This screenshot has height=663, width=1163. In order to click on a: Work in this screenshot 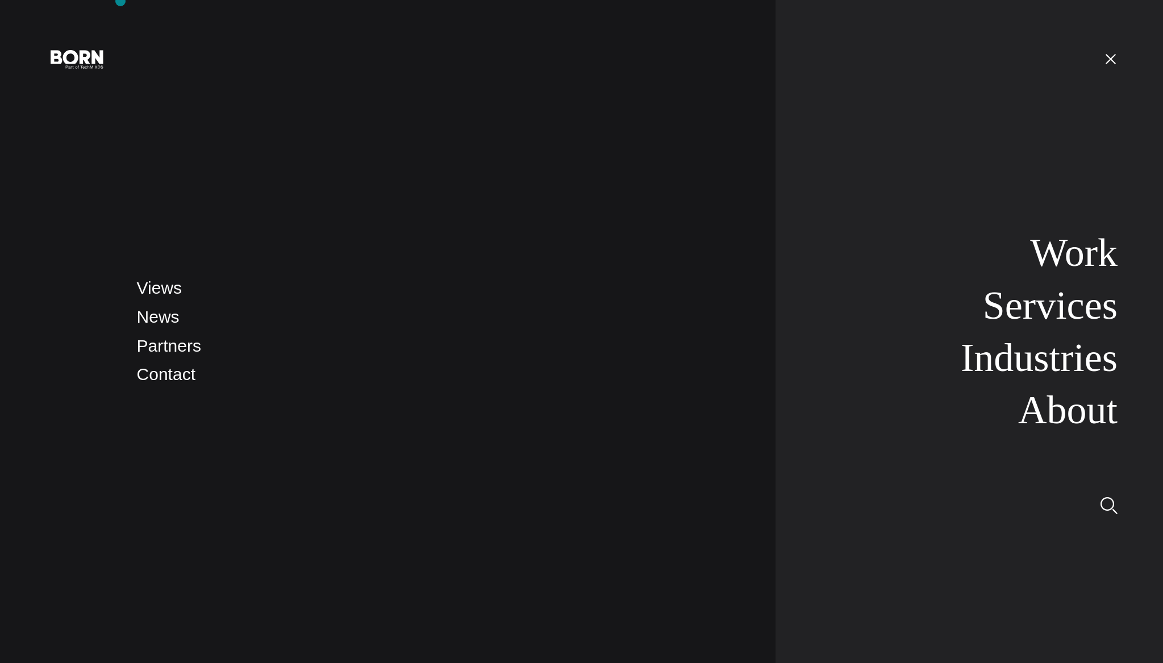, I will do `click(1074, 252)`.